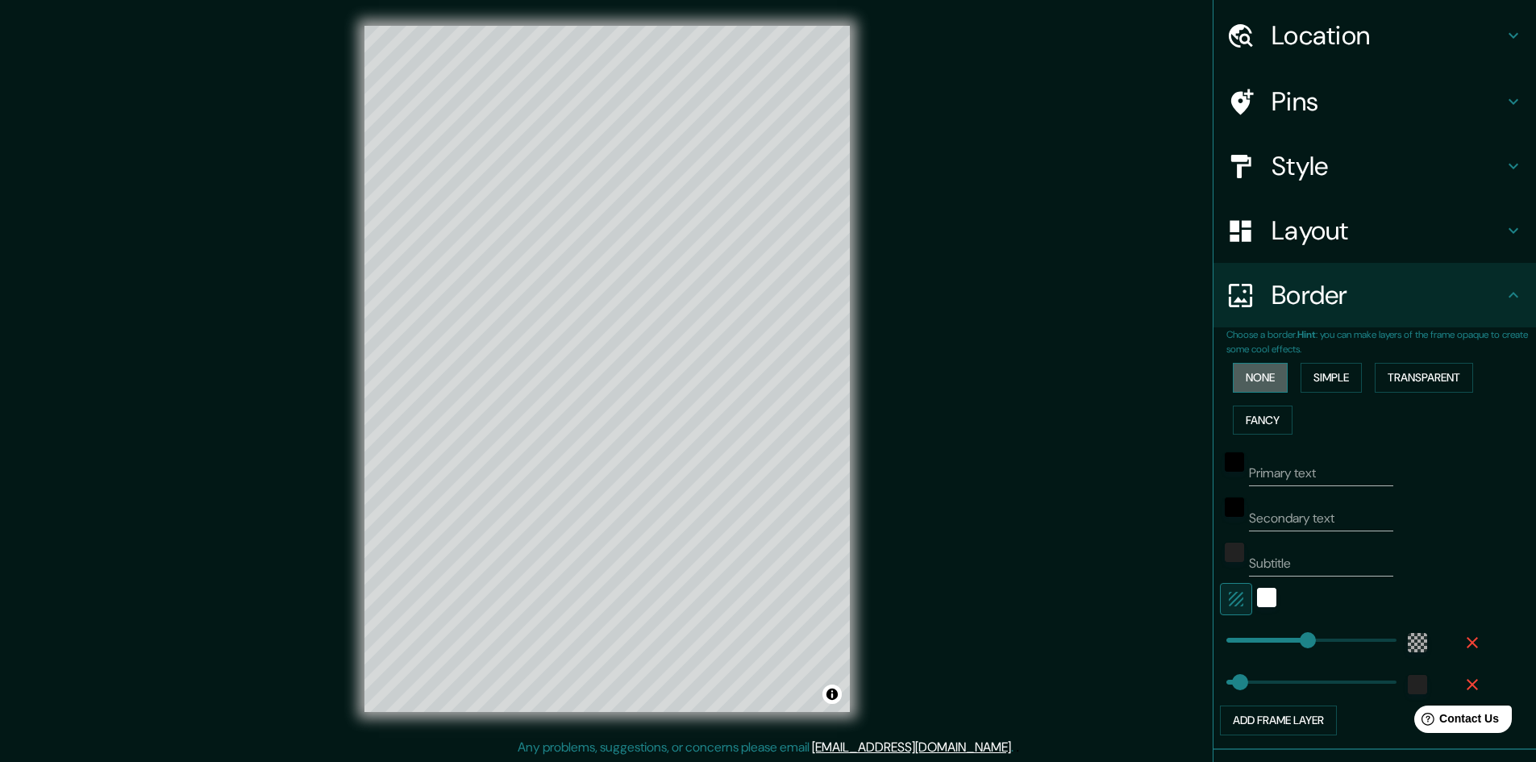  Describe the element at coordinates (1387, 35) in the screenshot. I see `h4: Location` at that location.